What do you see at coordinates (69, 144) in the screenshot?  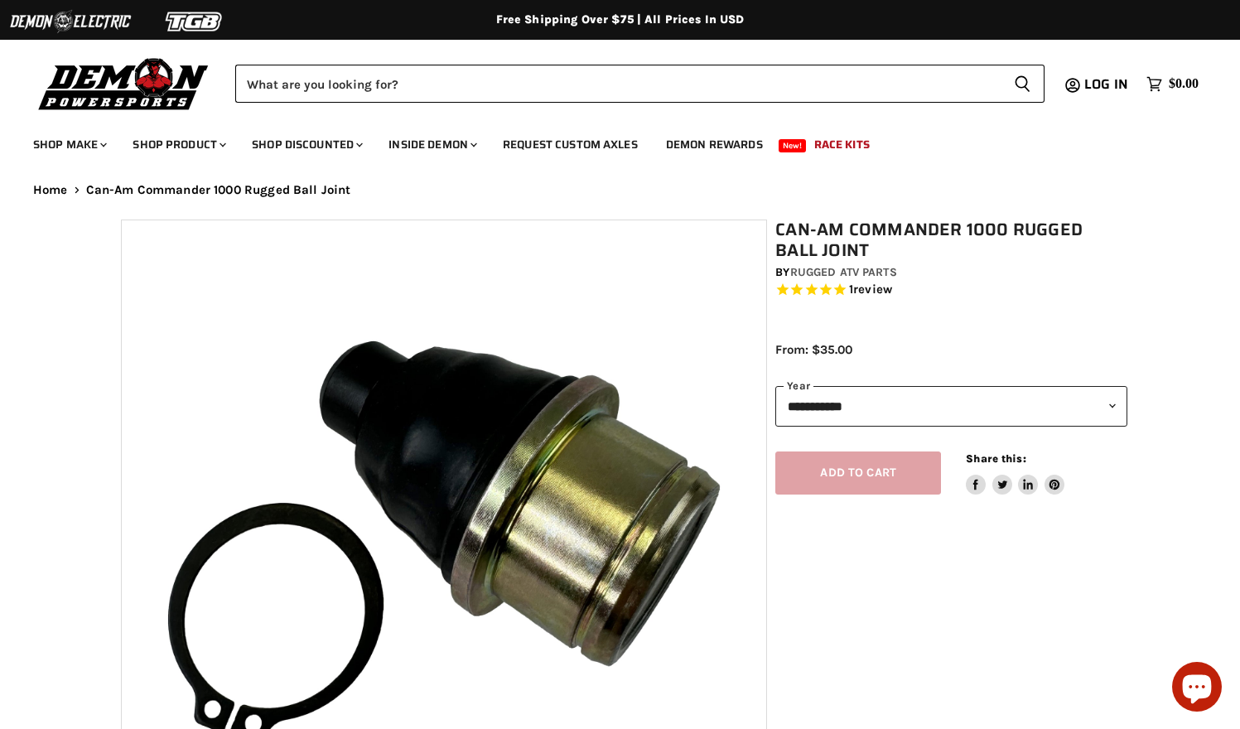 I see `a: Shop Make` at bounding box center [69, 144].